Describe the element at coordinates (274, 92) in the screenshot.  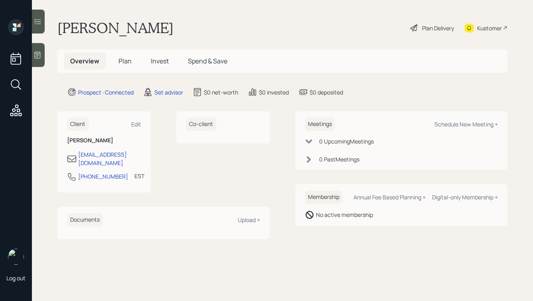
I see `div: $0 invested` at that location.